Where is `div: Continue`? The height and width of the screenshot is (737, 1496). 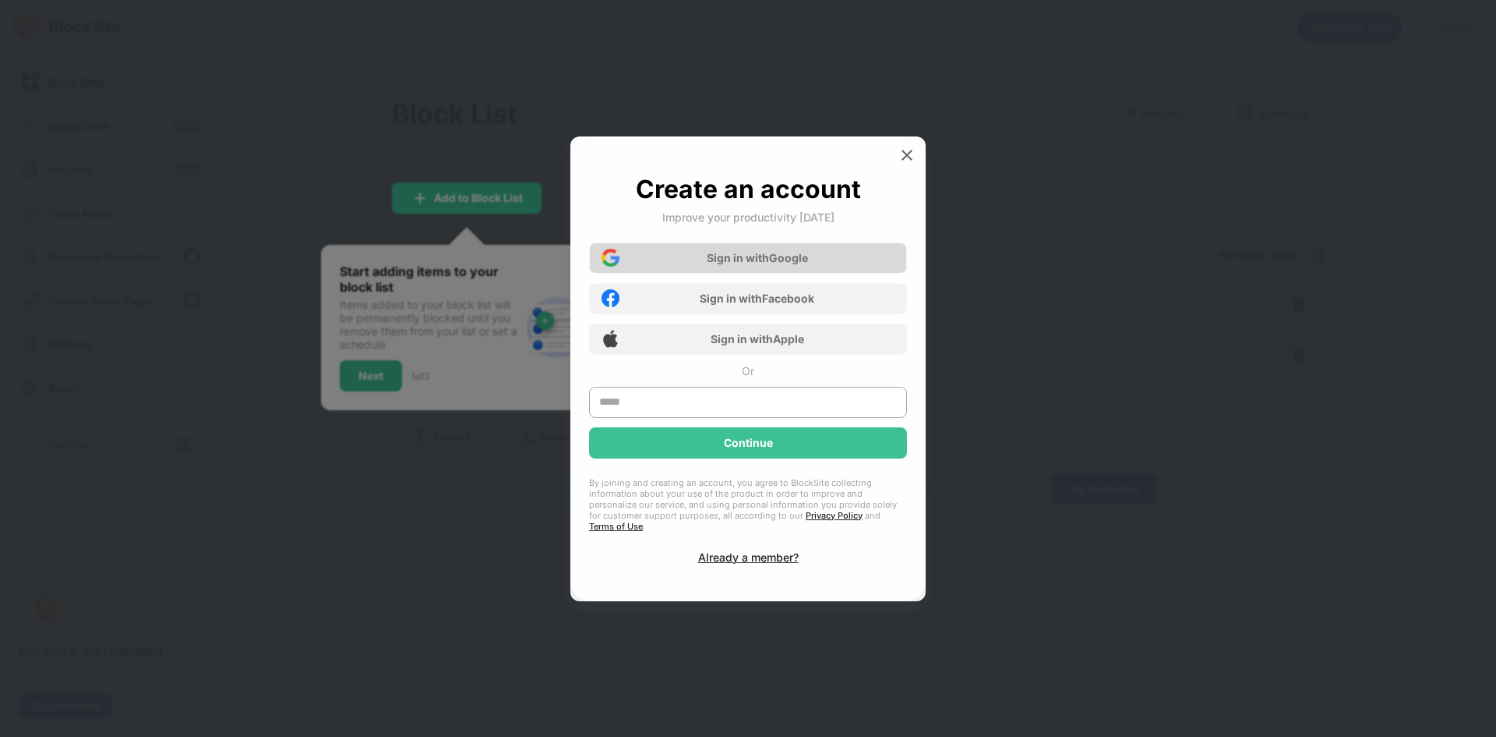 div: Continue is located at coordinates (748, 443).